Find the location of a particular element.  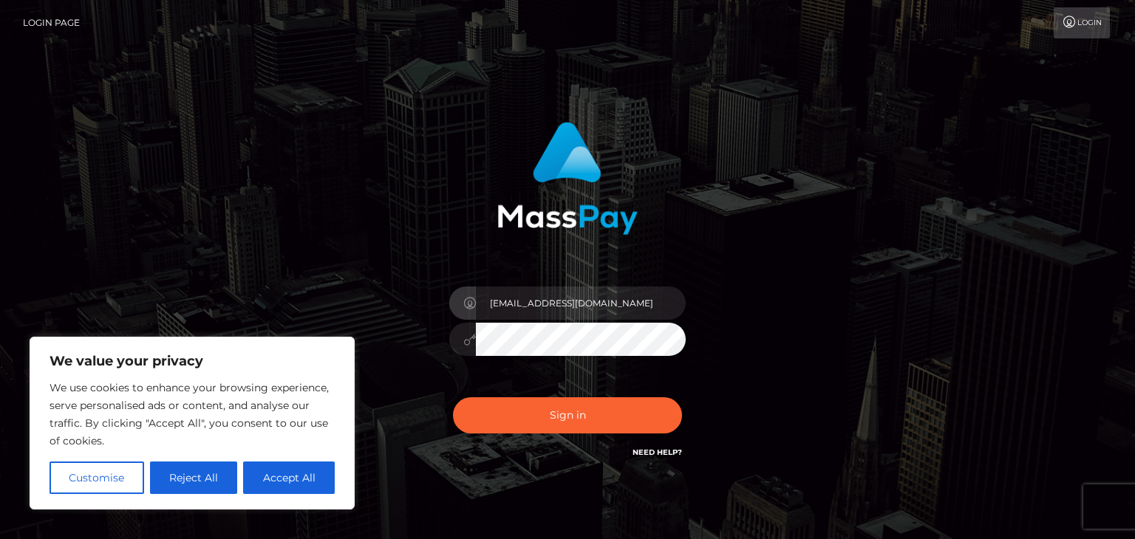

button: Sign in is located at coordinates (567, 415).